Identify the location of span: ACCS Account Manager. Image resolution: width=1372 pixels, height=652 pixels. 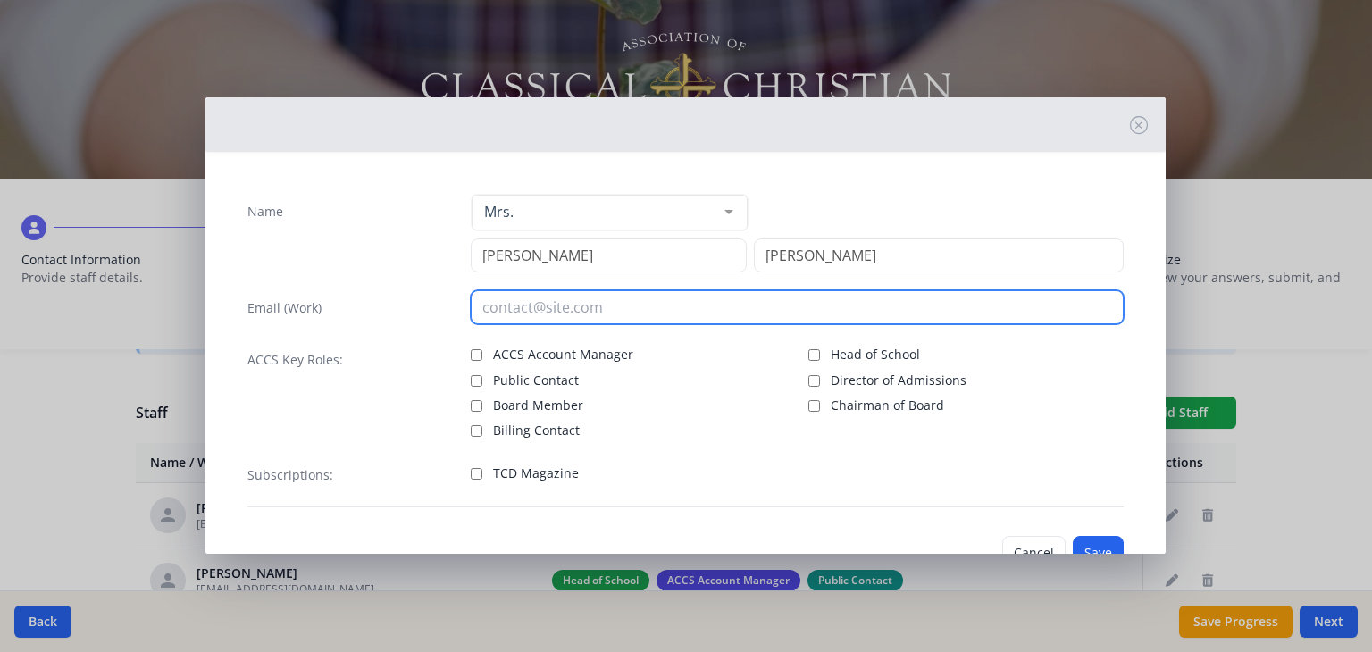
(563, 355).